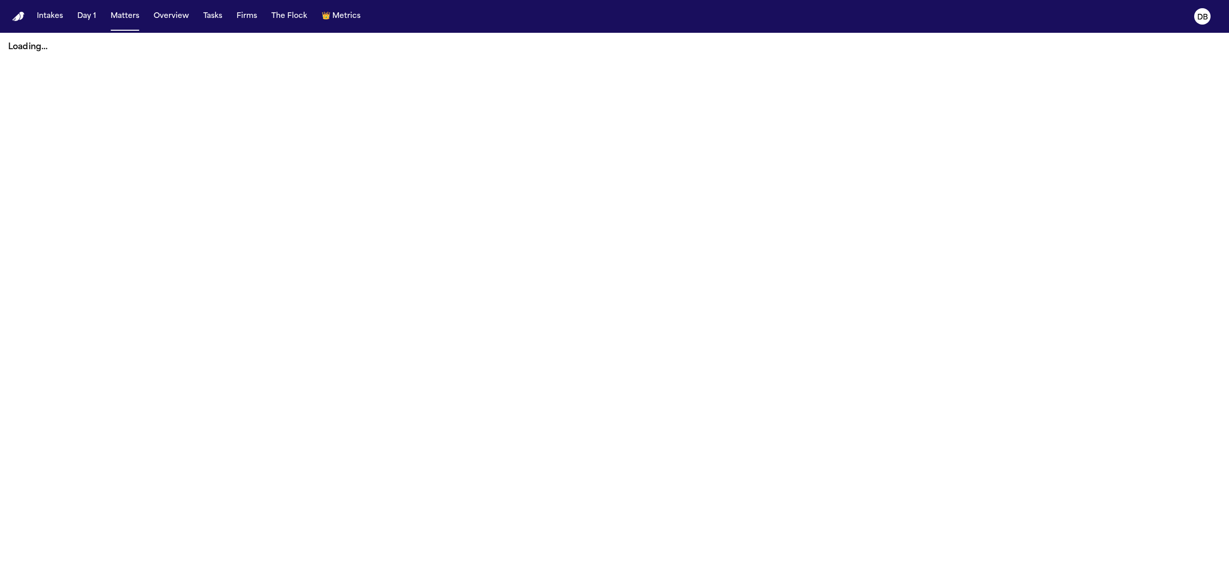 The image size is (1229, 583). What do you see at coordinates (171, 16) in the screenshot?
I see `a: Overview` at bounding box center [171, 16].